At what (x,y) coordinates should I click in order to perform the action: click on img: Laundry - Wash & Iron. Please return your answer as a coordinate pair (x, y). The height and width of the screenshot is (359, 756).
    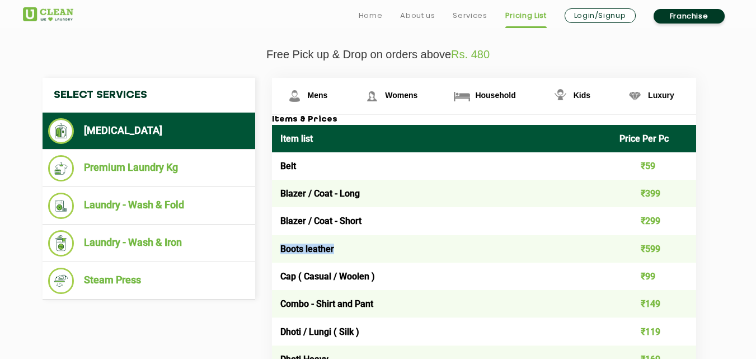
    Looking at the image, I should click on (61, 243).